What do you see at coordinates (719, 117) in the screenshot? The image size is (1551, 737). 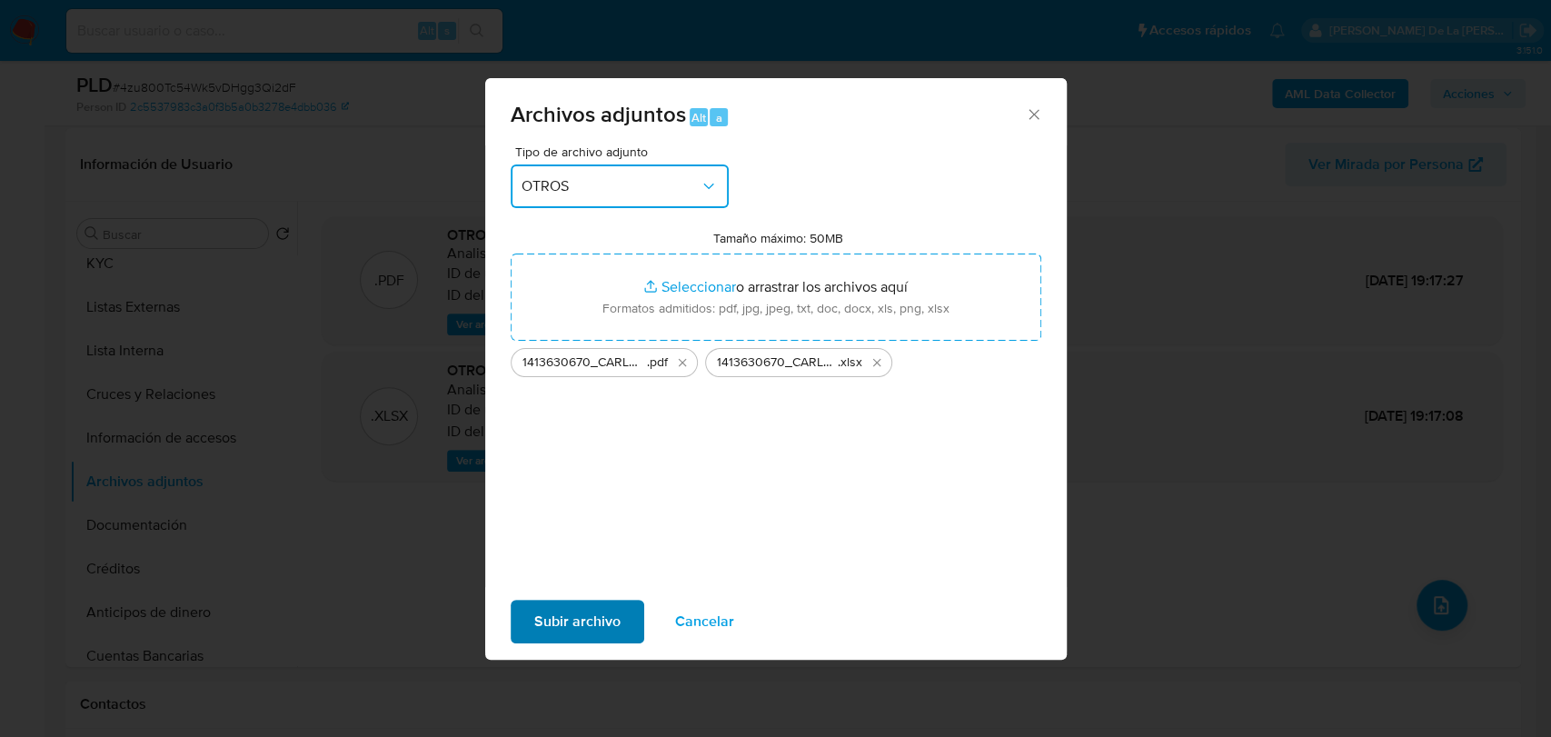 I see `span: a` at bounding box center [719, 117].